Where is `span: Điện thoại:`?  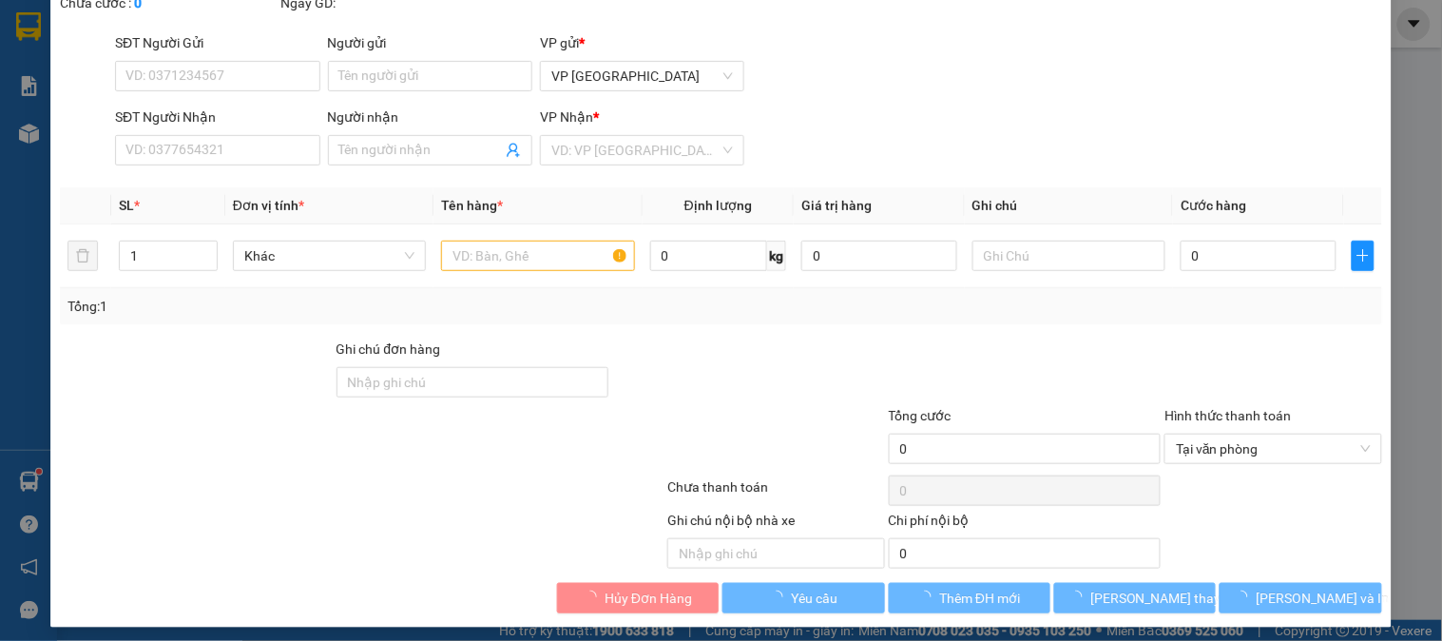
span: Điện thoại: is located at coordinates (242, 153).